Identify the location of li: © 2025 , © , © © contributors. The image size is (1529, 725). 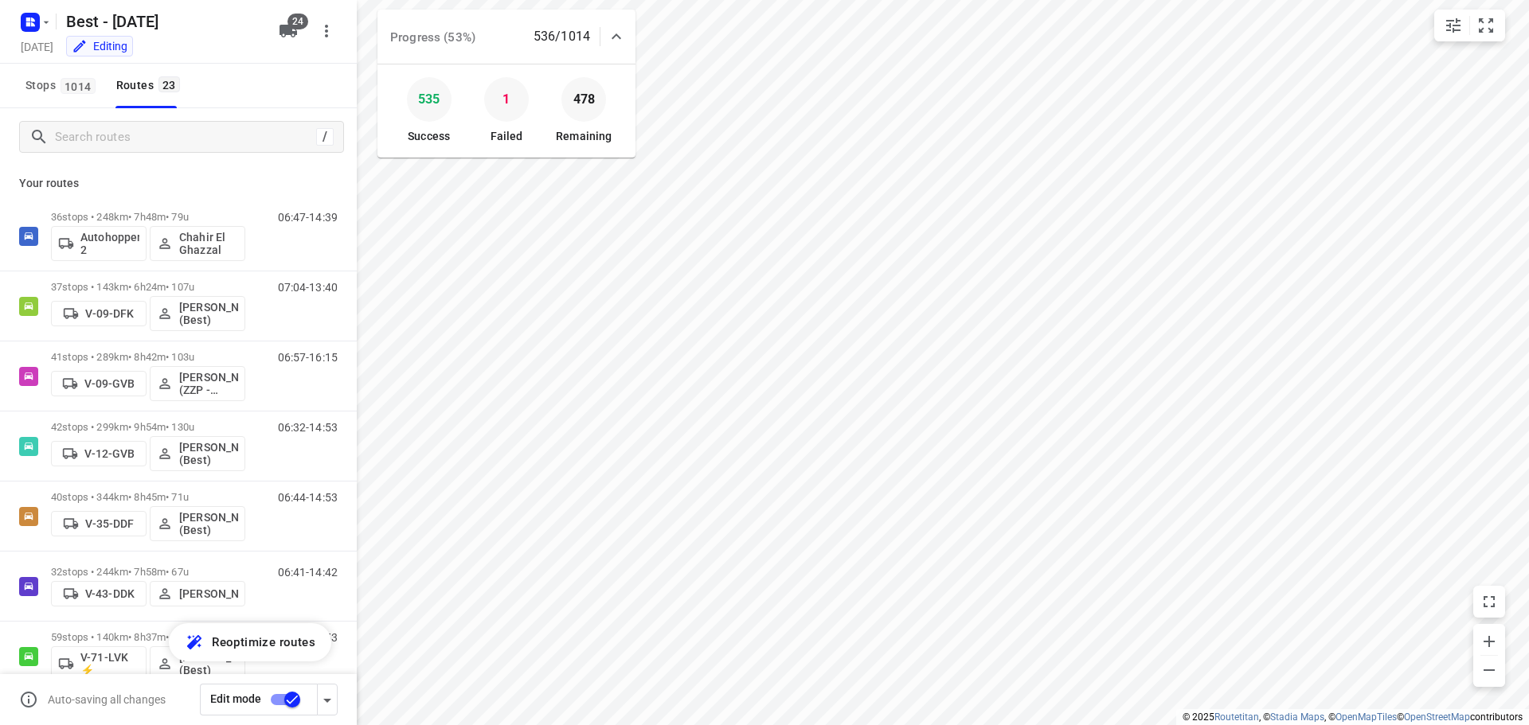
(1352, 717).